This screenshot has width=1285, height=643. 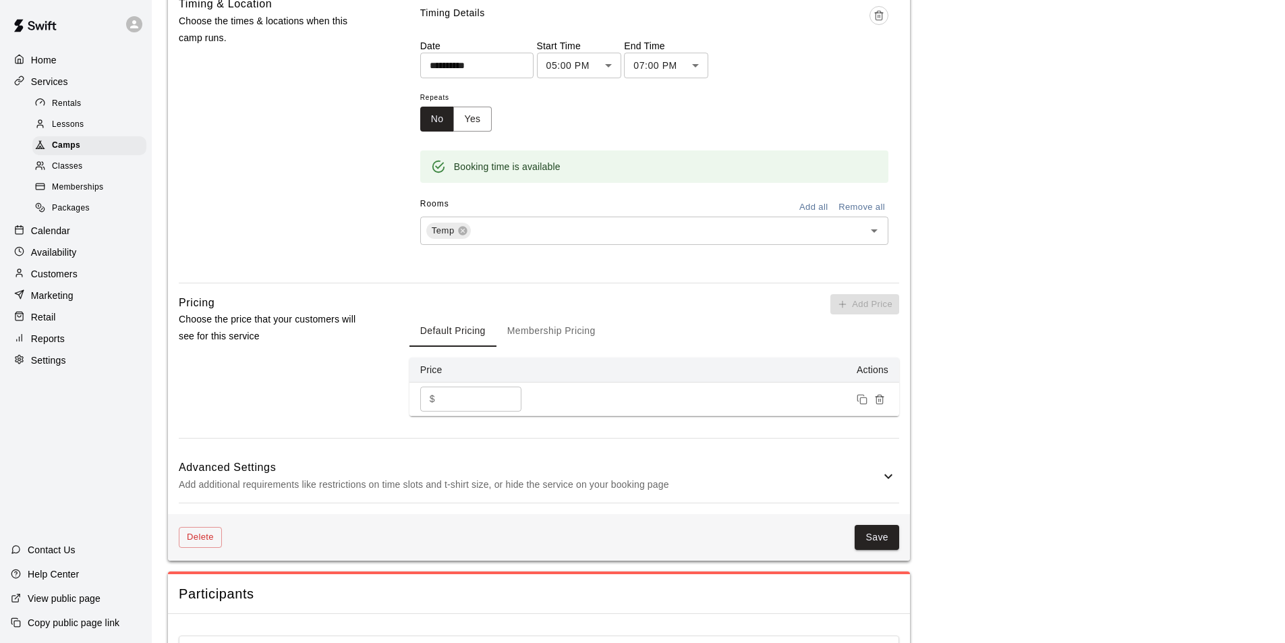 What do you see at coordinates (74, 623) in the screenshot?
I see `p: Copy public page link` at bounding box center [74, 623].